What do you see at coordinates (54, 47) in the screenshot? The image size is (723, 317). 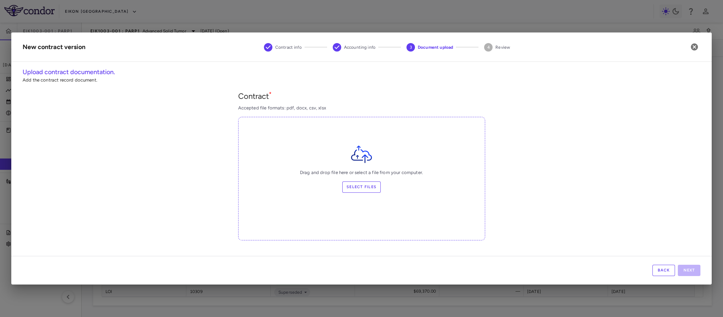 I see `div: New contract version` at bounding box center [54, 47].